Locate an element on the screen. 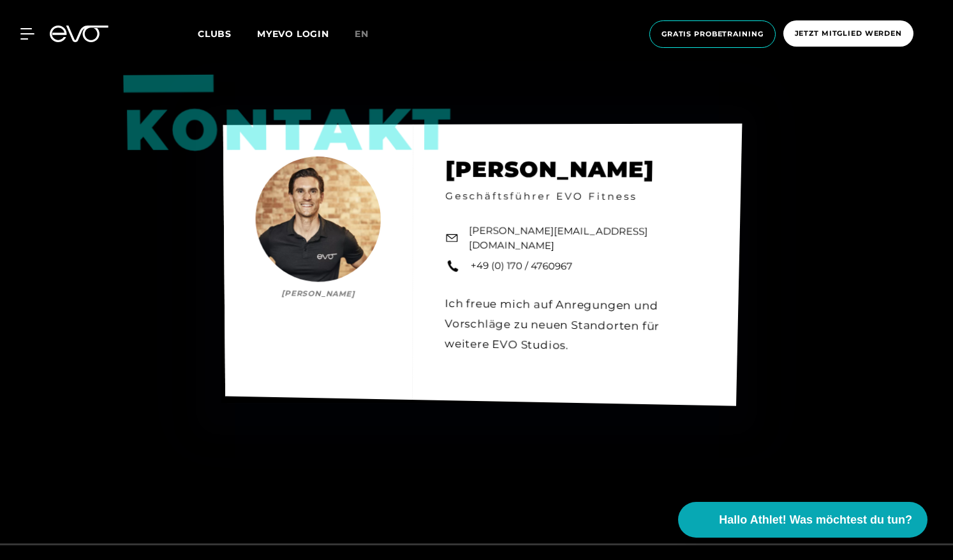  span: Gratis Probetraining is located at coordinates (713, 34).